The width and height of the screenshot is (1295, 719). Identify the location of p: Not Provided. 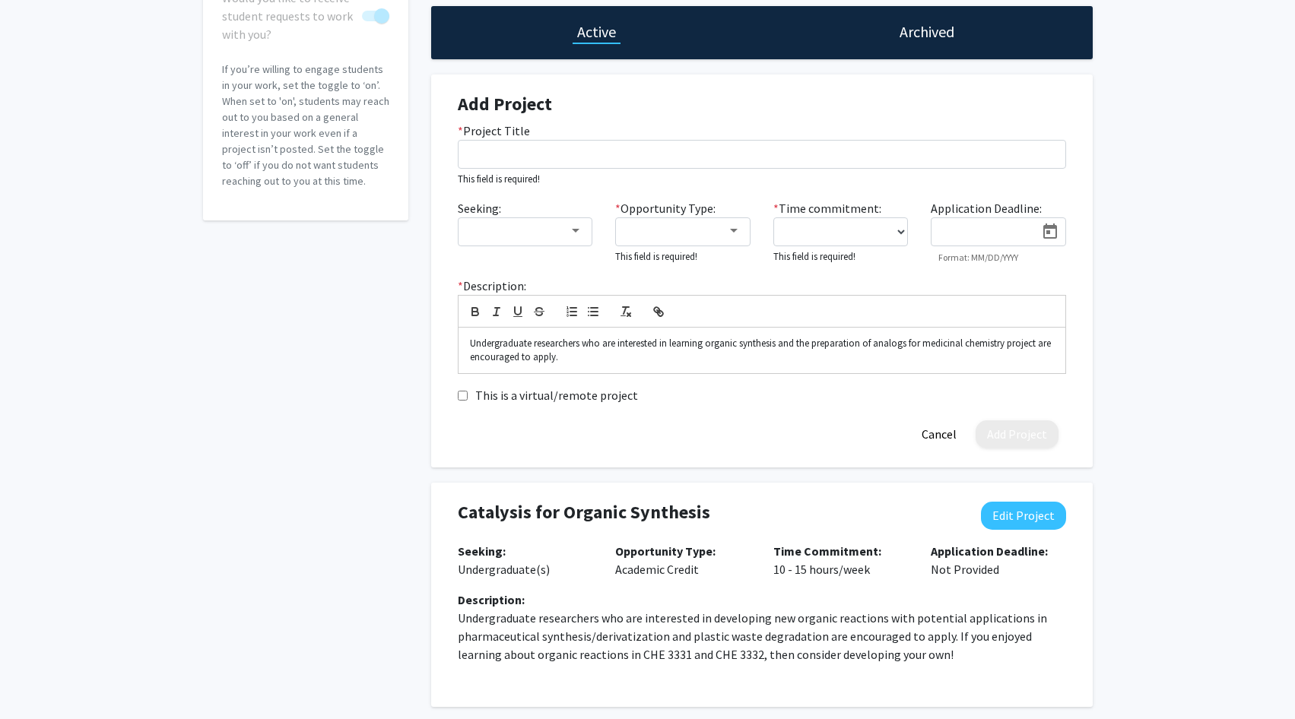
(998, 560).